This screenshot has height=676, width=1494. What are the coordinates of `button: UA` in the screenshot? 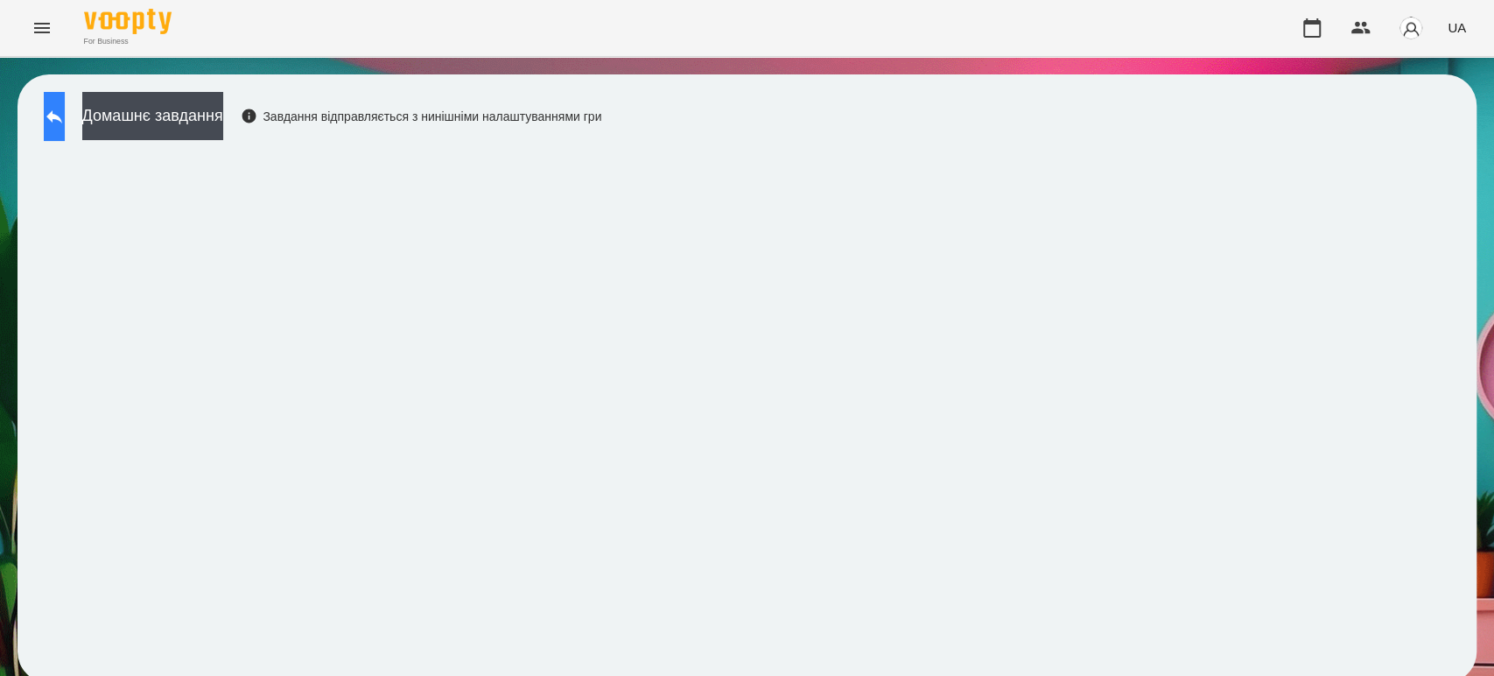 It's located at (1457, 27).